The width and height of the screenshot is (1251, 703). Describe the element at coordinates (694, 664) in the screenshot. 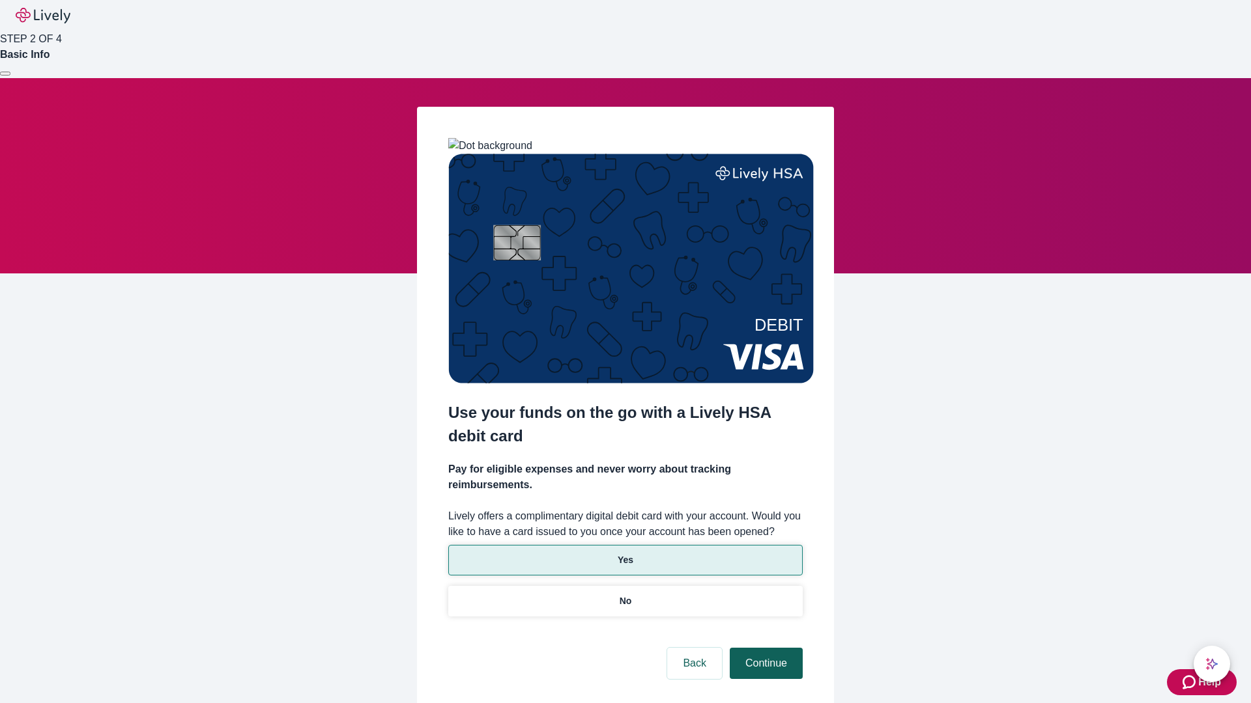

I see `button: Back` at that location.